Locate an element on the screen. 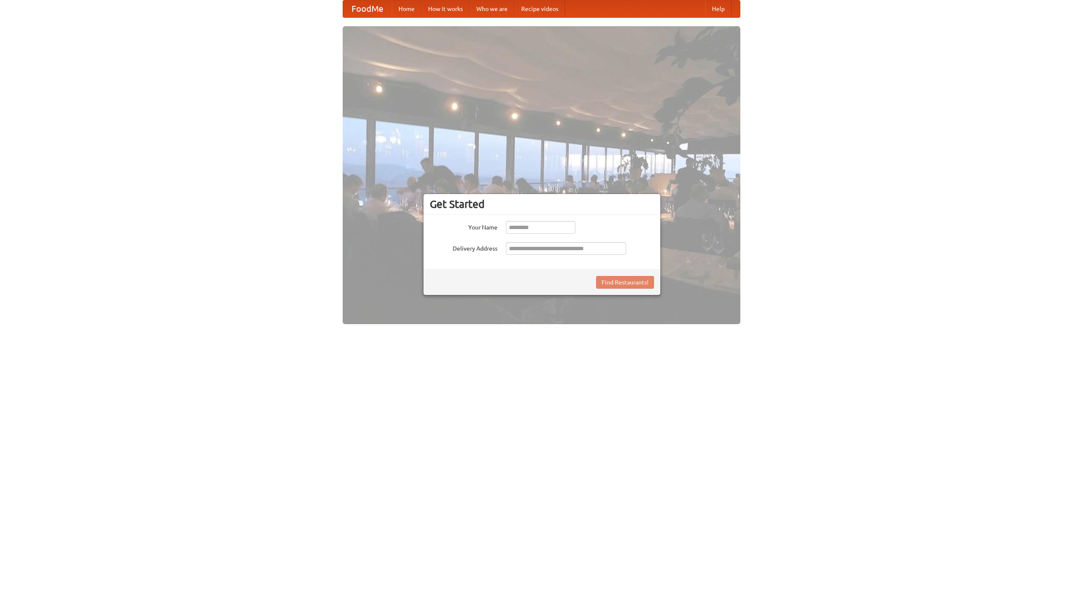  a: How it works is located at coordinates (445, 9).